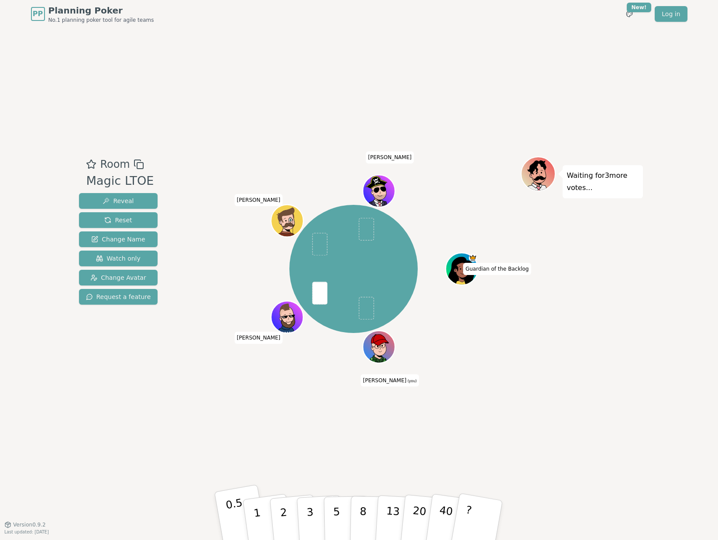  Describe the element at coordinates (115, 164) in the screenshot. I see `span: Room` at that location.